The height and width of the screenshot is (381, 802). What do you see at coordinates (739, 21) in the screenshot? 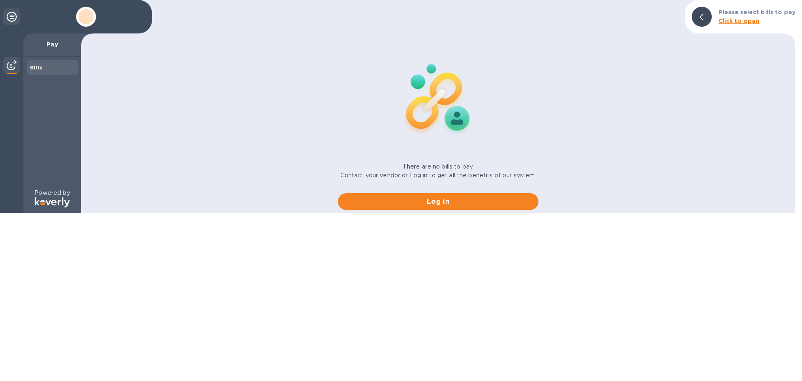
I see `b: Click to open` at bounding box center [739, 21].